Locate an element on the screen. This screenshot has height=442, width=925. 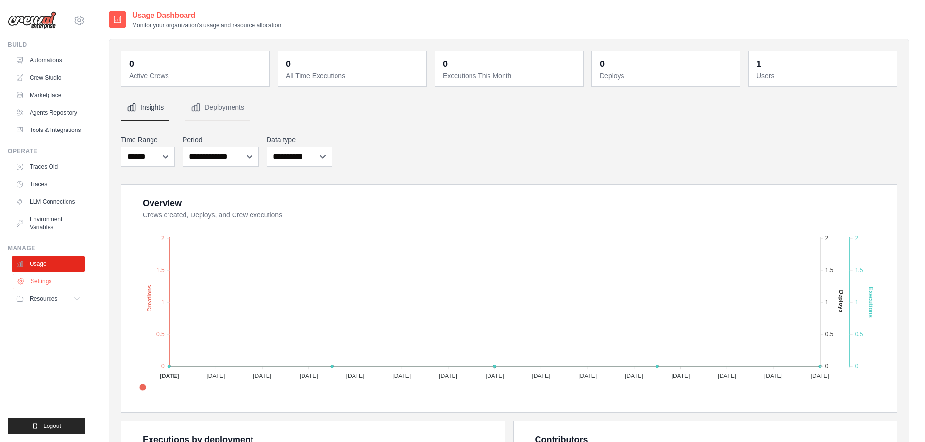
p: Monitor your organization's usage and resource allocation is located at coordinates (206, 25).